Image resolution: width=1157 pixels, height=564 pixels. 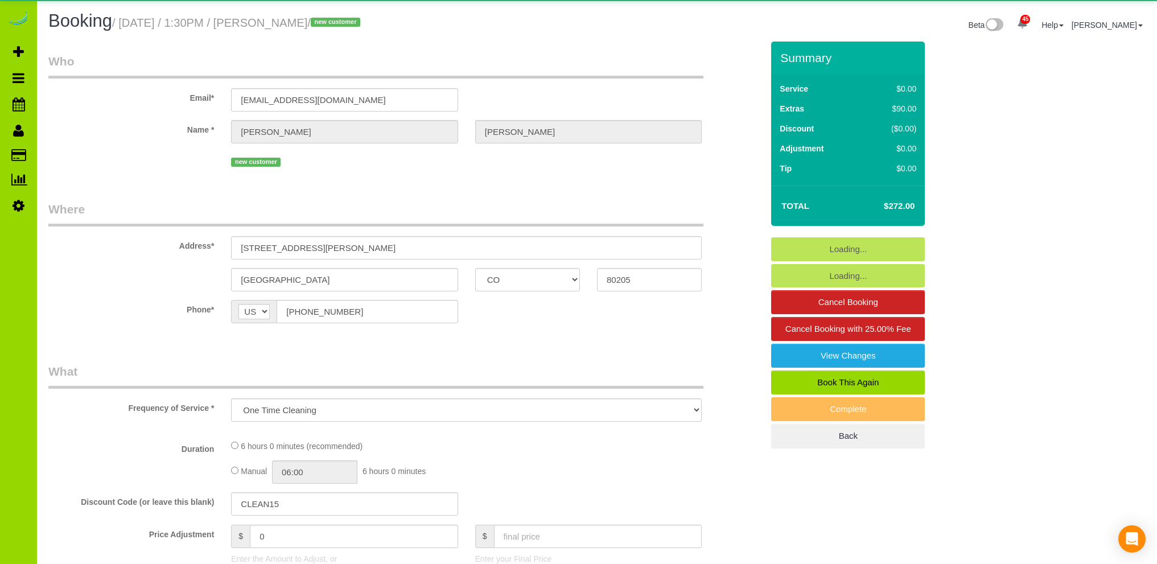 I want to click on a: View Changes, so click(x=848, y=356).